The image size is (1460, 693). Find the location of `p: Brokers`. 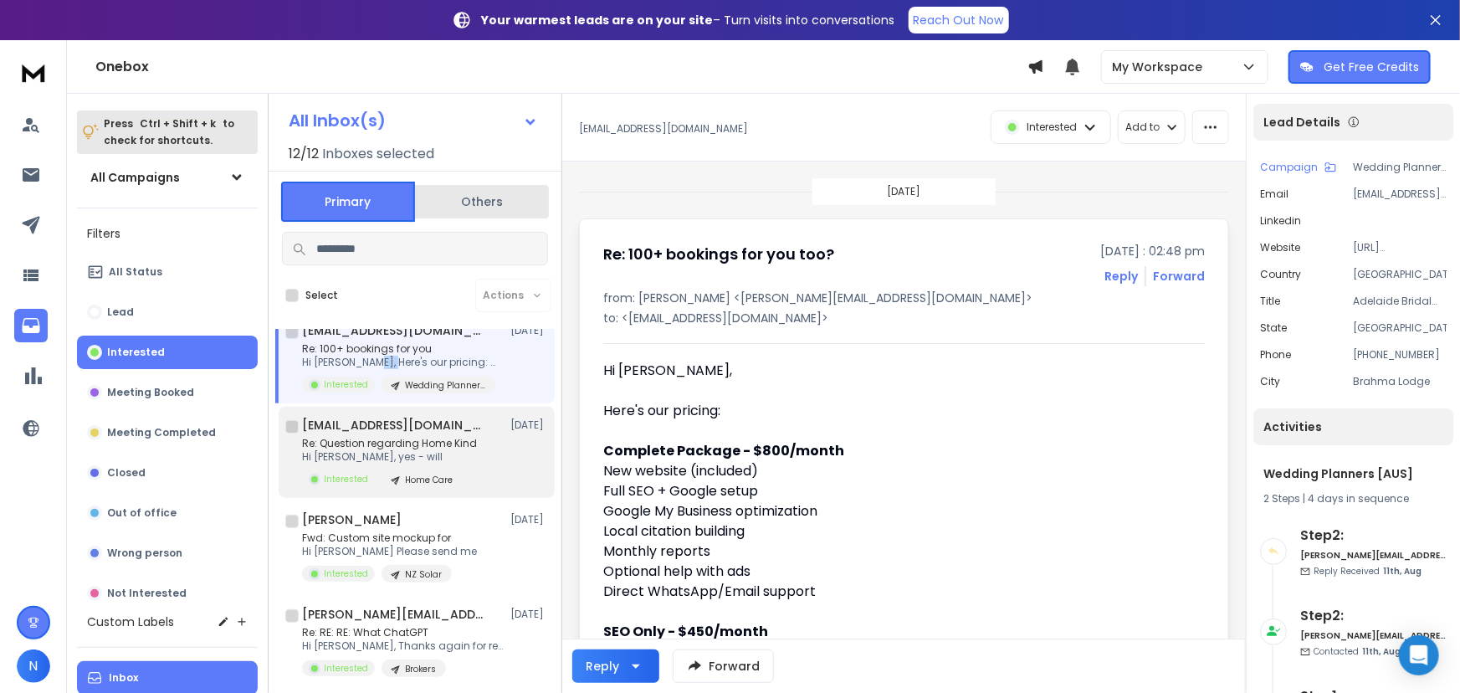

p: Brokers is located at coordinates (420, 668).